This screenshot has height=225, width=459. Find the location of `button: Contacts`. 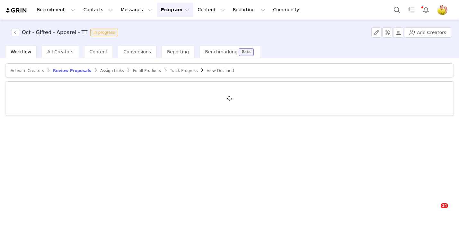

button: Contacts is located at coordinates (98, 10).